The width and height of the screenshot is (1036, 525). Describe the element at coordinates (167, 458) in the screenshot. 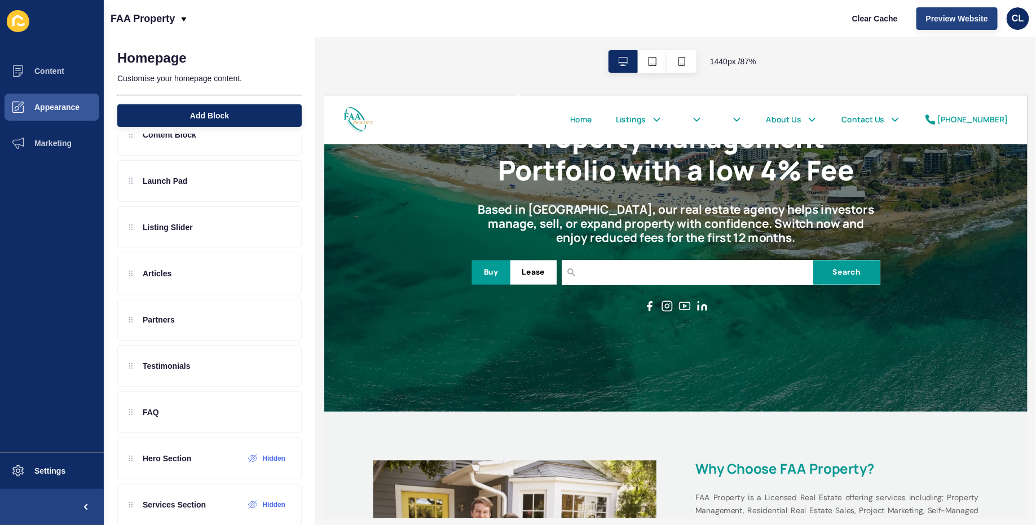

I see `p: Hero Section` at that location.